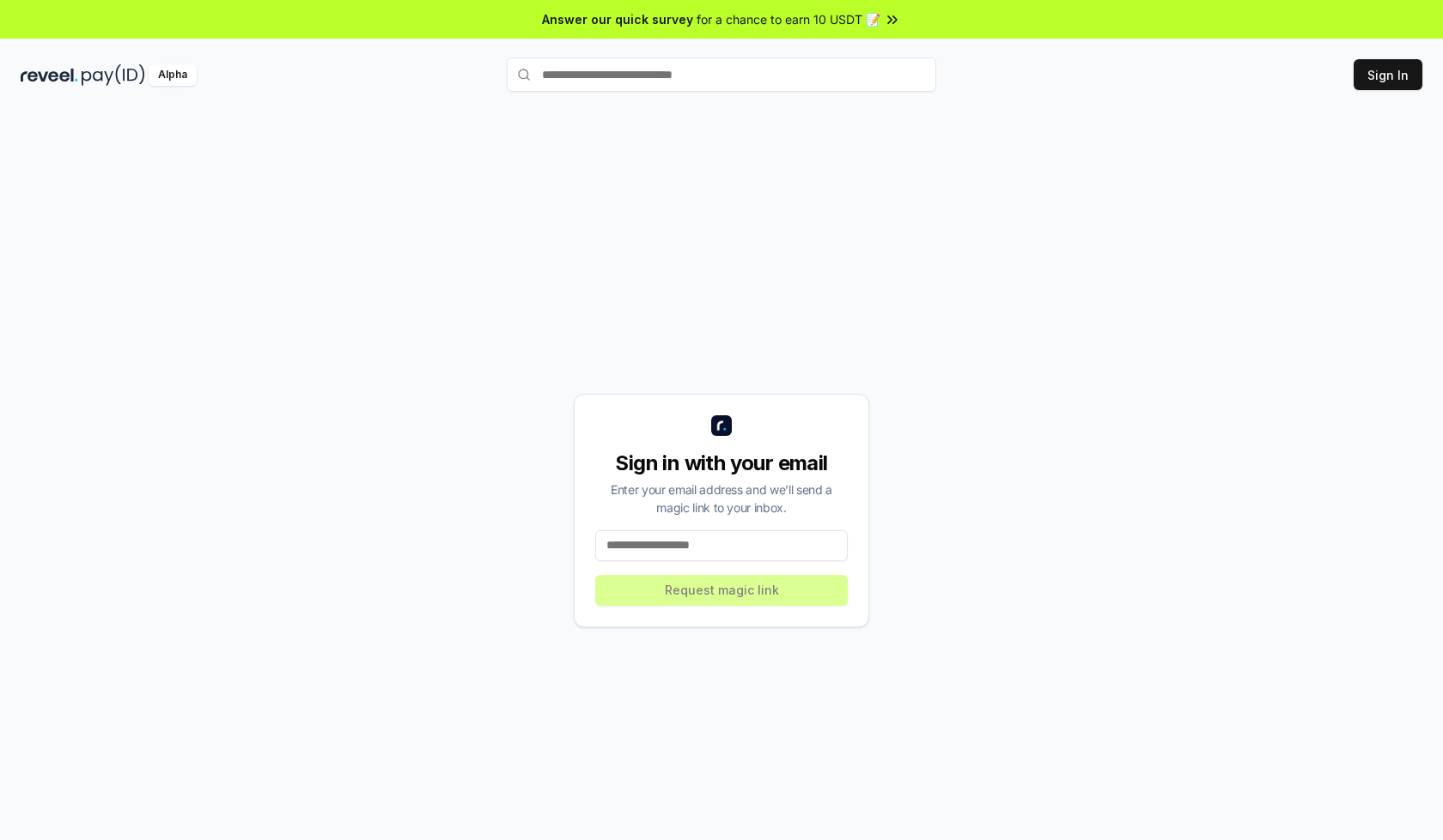  Describe the element at coordinates (721, 463) in the screenshot. I see `div: Sign in with your email` at that location.